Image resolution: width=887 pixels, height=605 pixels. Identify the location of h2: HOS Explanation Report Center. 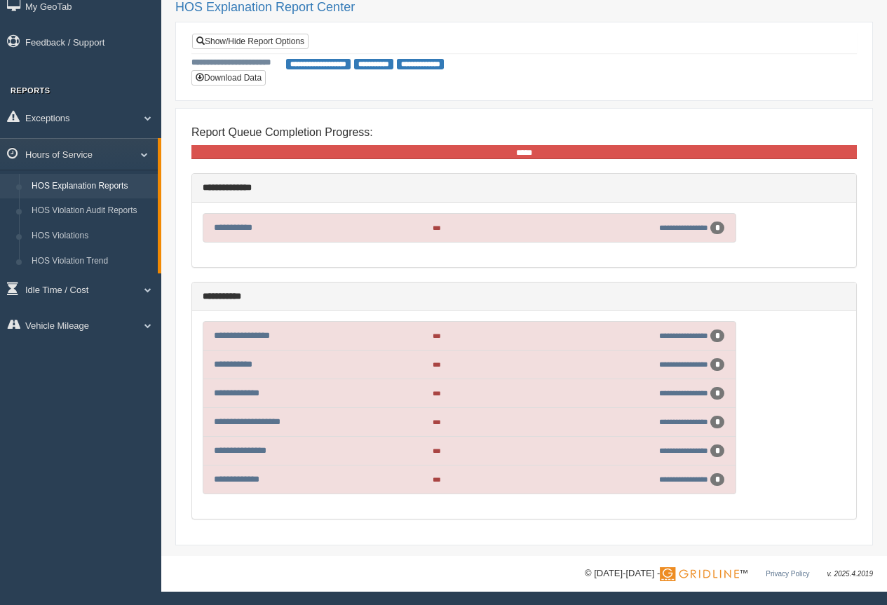
(524, 8).